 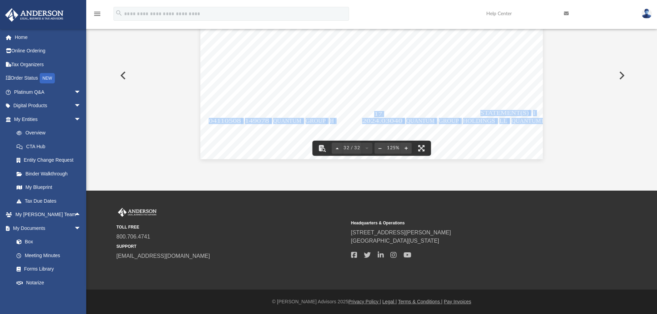 What do you see at coordinates (337, 148) in the screenshot?
I see `button: Previous page` at bounding box center [337, 148].